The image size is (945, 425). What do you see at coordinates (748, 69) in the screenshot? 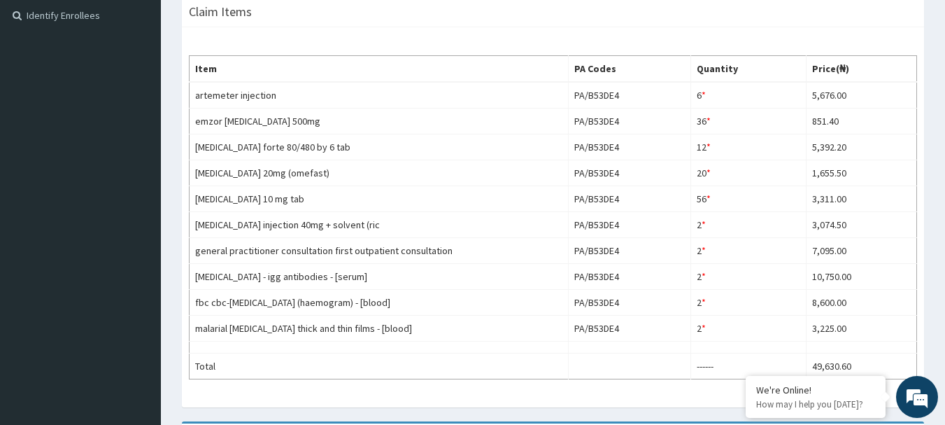
I see `th: Quantity` at bounding box center [748, 69].